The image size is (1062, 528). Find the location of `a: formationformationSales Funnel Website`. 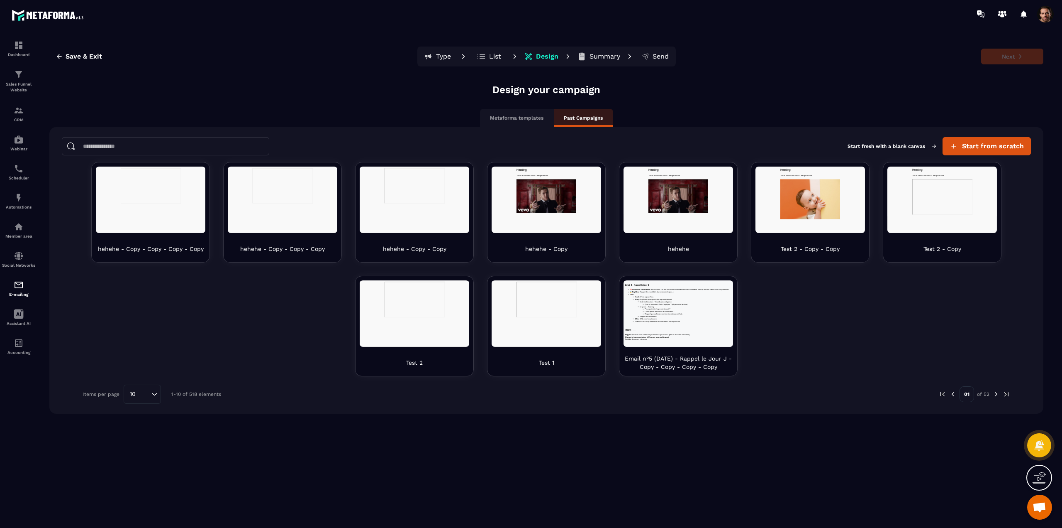

a: formationformationSales Funnel Website is located at coordinates (19, 81).